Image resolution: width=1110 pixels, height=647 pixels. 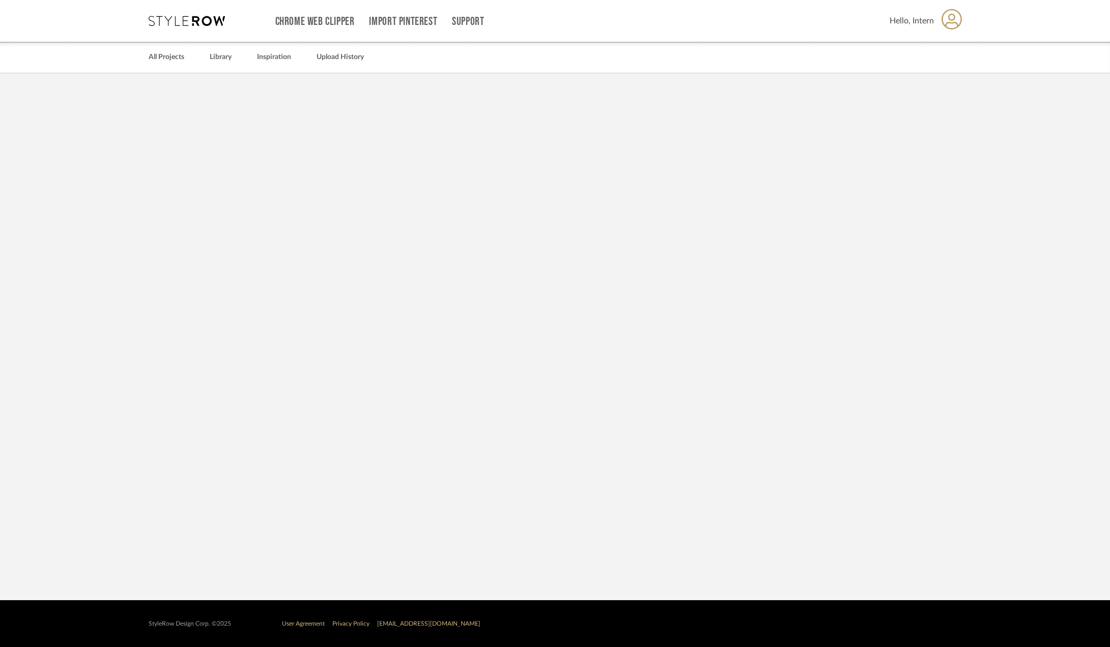 I want to click on a: User Agreement, so click(x=303, y=623).